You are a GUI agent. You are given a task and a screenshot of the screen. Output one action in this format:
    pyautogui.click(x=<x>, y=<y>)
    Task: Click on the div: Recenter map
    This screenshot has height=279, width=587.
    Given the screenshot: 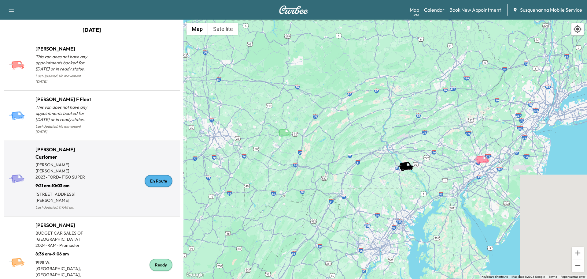 What is the action you would take?
    pyautogui.click(x=577, y=29)
    